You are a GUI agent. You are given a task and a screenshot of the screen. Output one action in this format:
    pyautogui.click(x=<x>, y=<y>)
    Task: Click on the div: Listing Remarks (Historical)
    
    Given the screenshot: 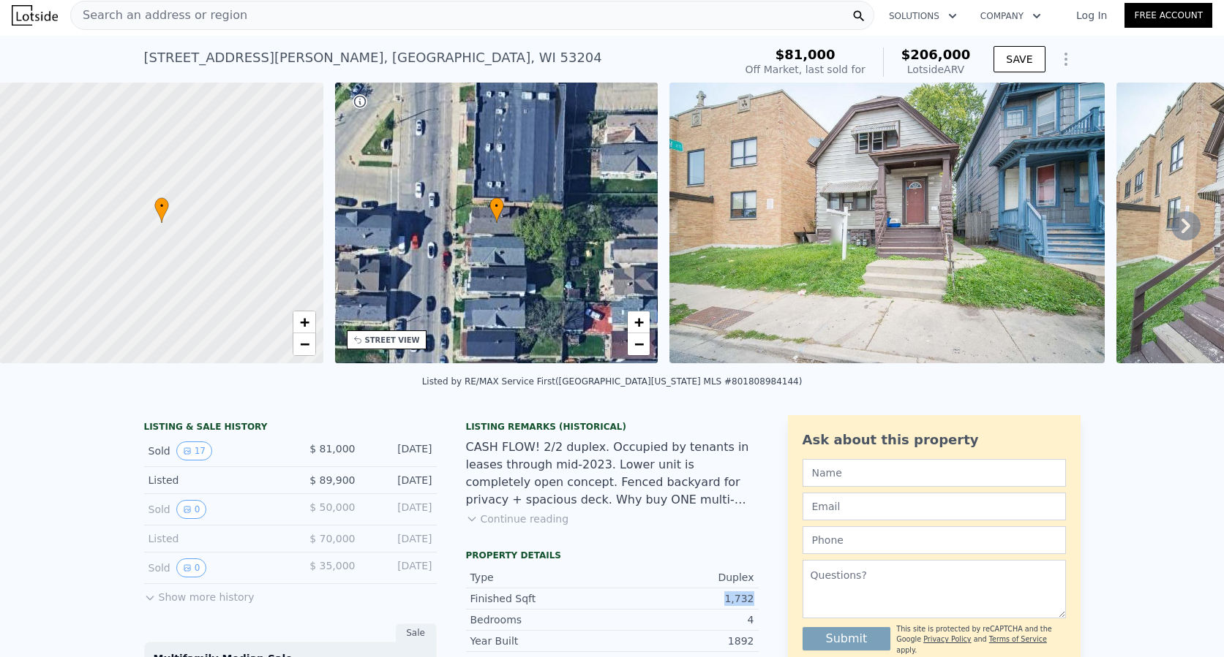 What is the action you would take?
    pyautogui.click(x=612, y=427)
    